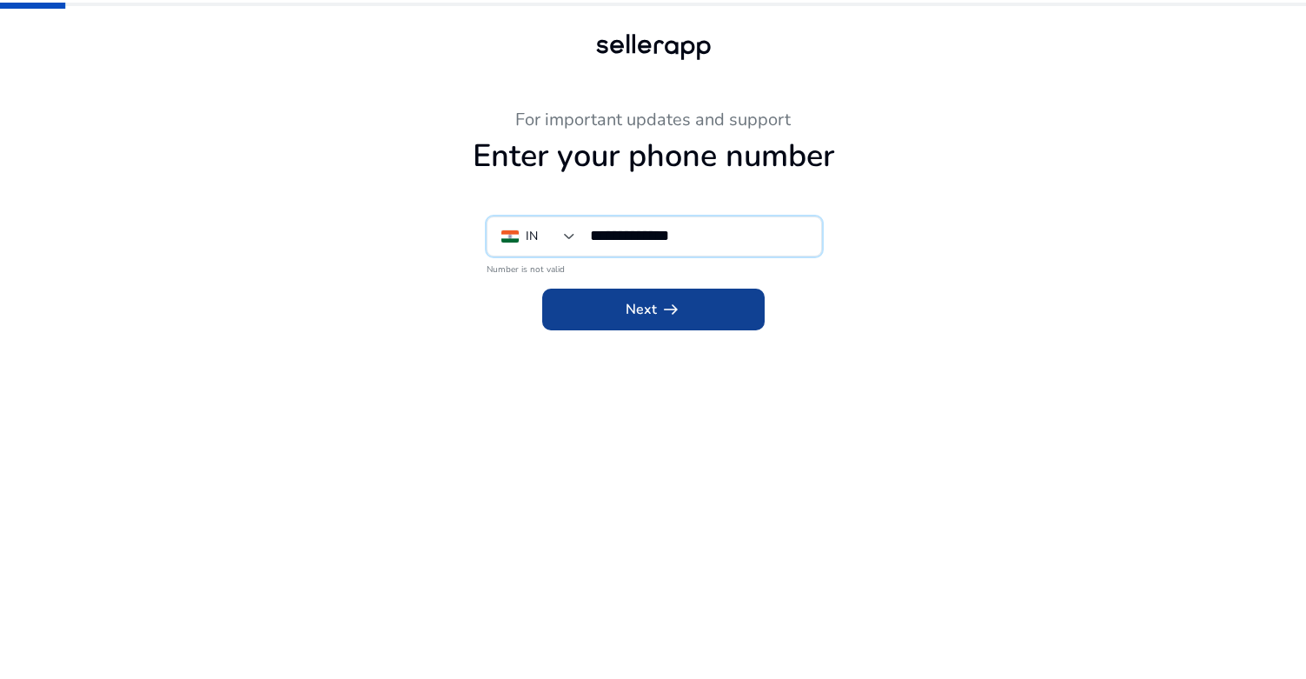 The width and height of the screenshot is (1306, 679). What do you see at coordinates (671, 309) in the screenshot?
I see `span: arrow_right_alt` at bounding box center [671, 309].